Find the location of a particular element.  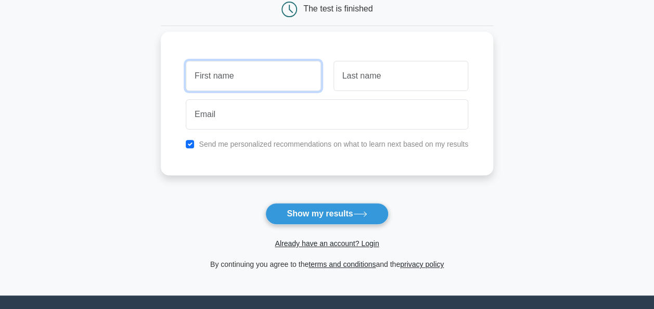

div: By continuing you agree to the and the is located at coordinates (327, 264).